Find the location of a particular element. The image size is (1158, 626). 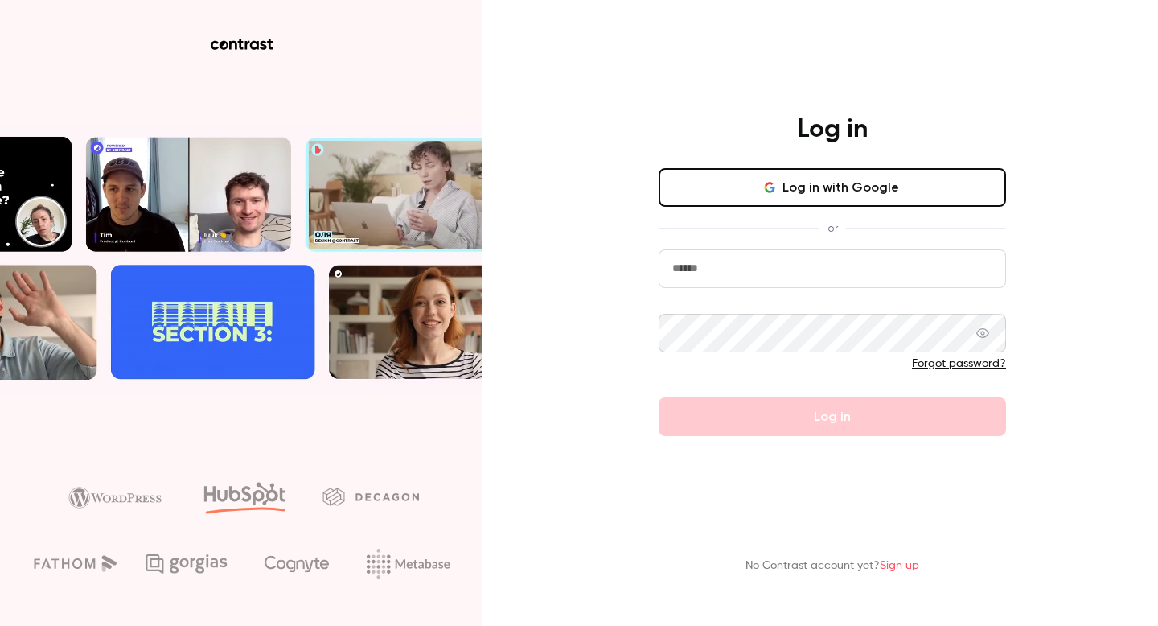

h4: Log in is located at coordinates (832, 129).